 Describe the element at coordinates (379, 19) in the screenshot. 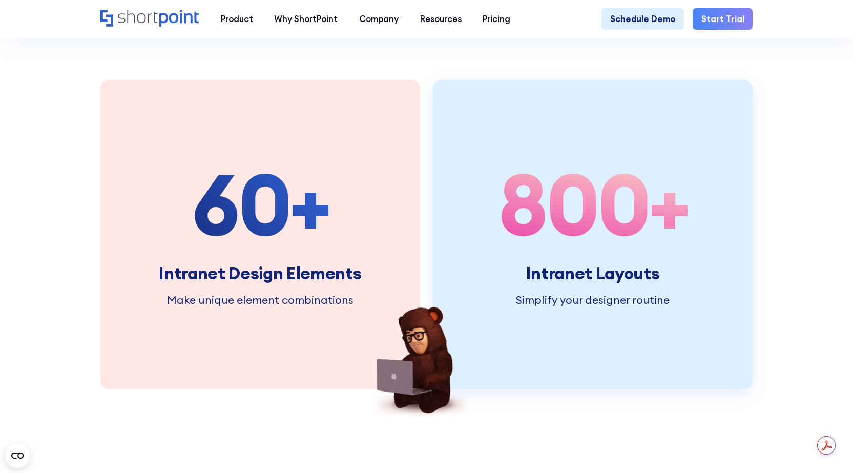

I see `a: Company` at that location.